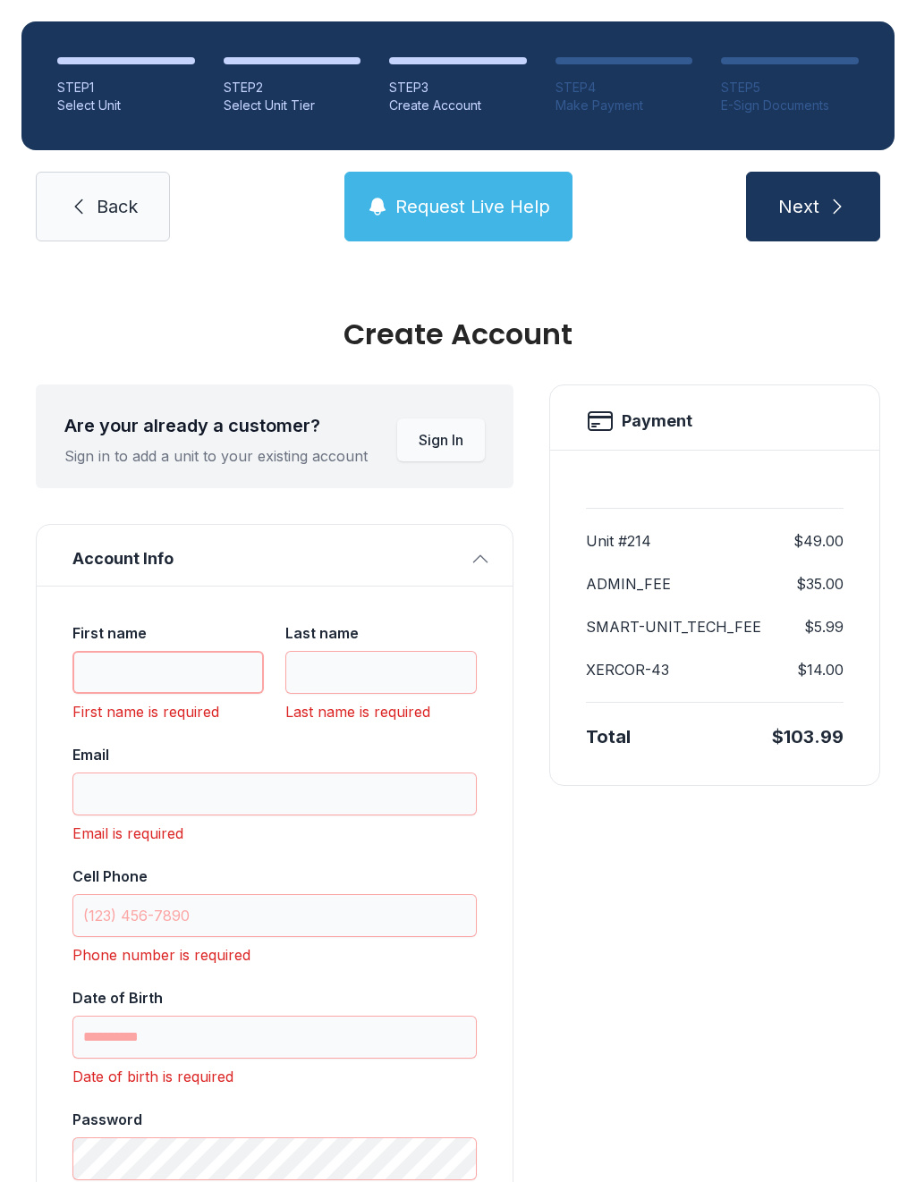 Image resolution: width=916 pixels, height=1182 pixels. Describe the element at coordinates (790, 88) in the screenshot. I see `div: STEP 5` at that location.